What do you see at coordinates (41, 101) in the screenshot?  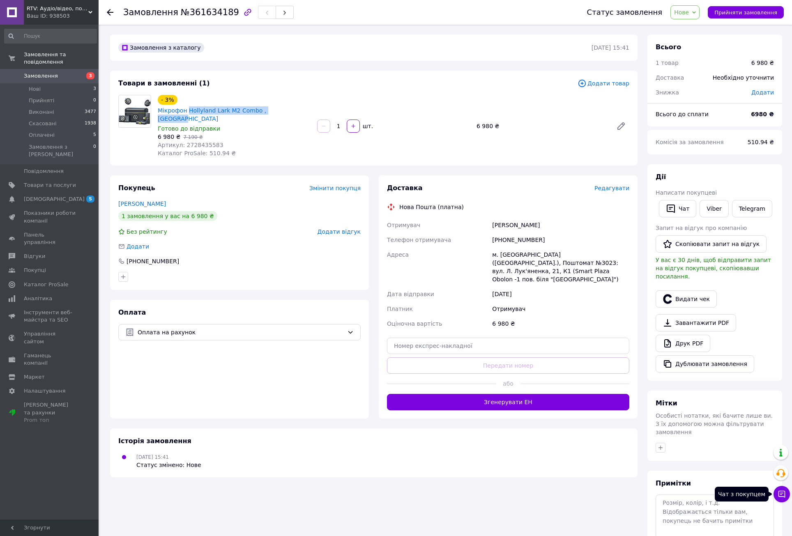 I see `span: Прийняті` at bounding box center [41, 101].